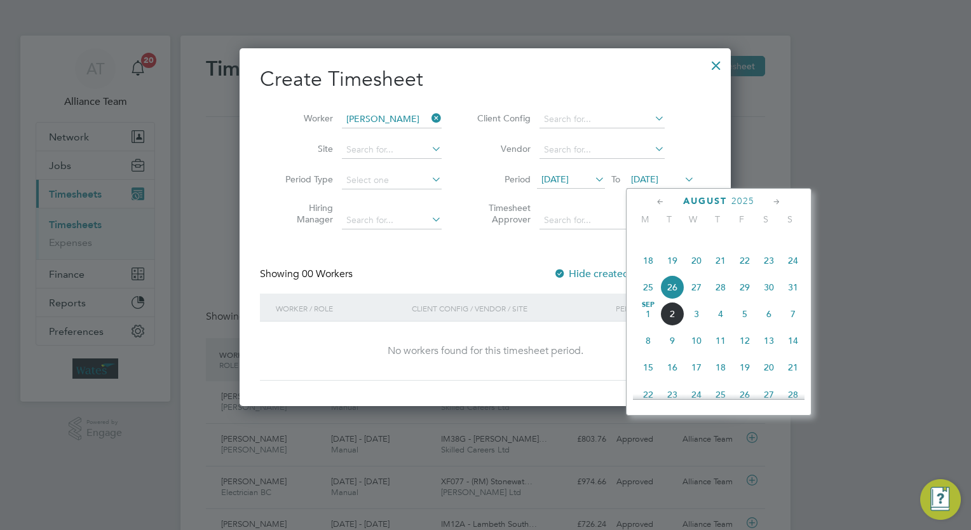 The width and height of the screenshot is (971, 530). Describe the element at coordinates (648, 367) in the screenshot. I see `span: 15` at that location.